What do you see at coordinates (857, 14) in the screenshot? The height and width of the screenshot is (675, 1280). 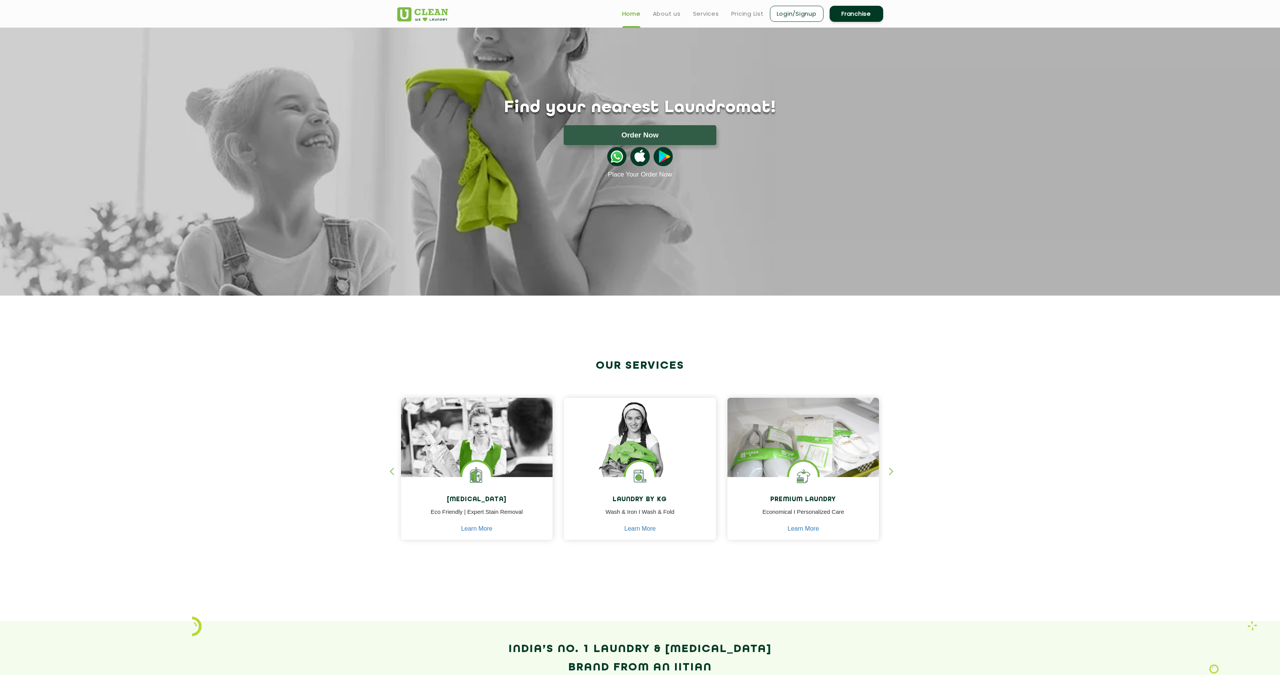 I see `a: Franchise` at bounding box center [857, 14].